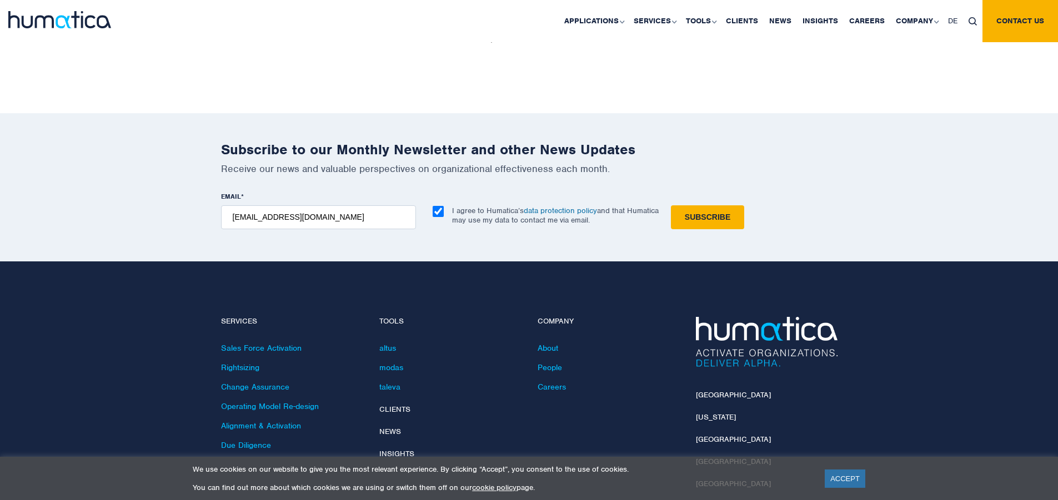 Image resolution: width=1058 pixels, height=500 pixels. I want to click on a: Alignment & Activation, so click(261, 426).